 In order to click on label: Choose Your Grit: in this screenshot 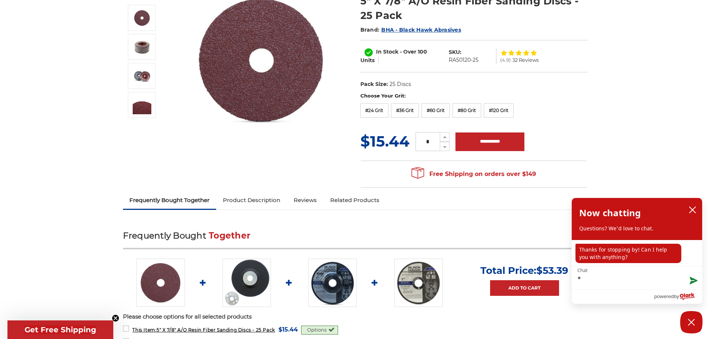, I will do `click(474, 96)`.